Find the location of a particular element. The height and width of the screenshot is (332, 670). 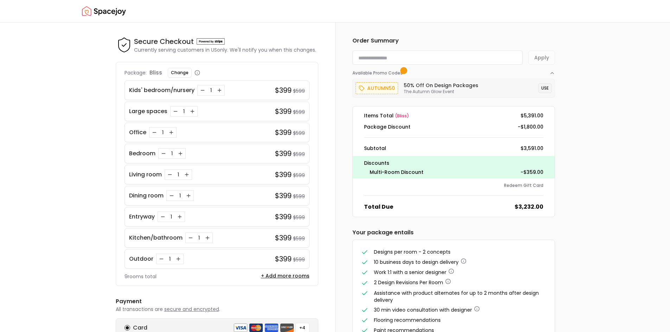

p: All transactions are . is located at coordinates (217, 309).